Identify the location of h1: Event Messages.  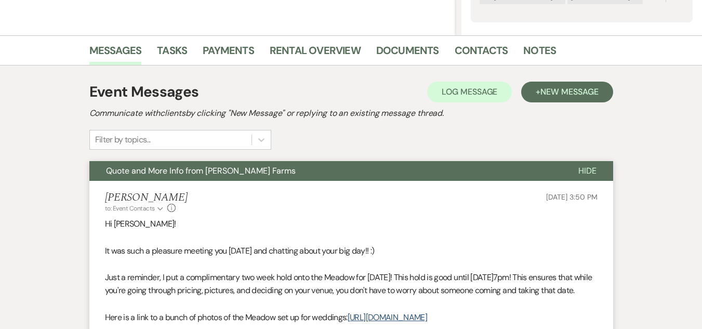
(144, 92).